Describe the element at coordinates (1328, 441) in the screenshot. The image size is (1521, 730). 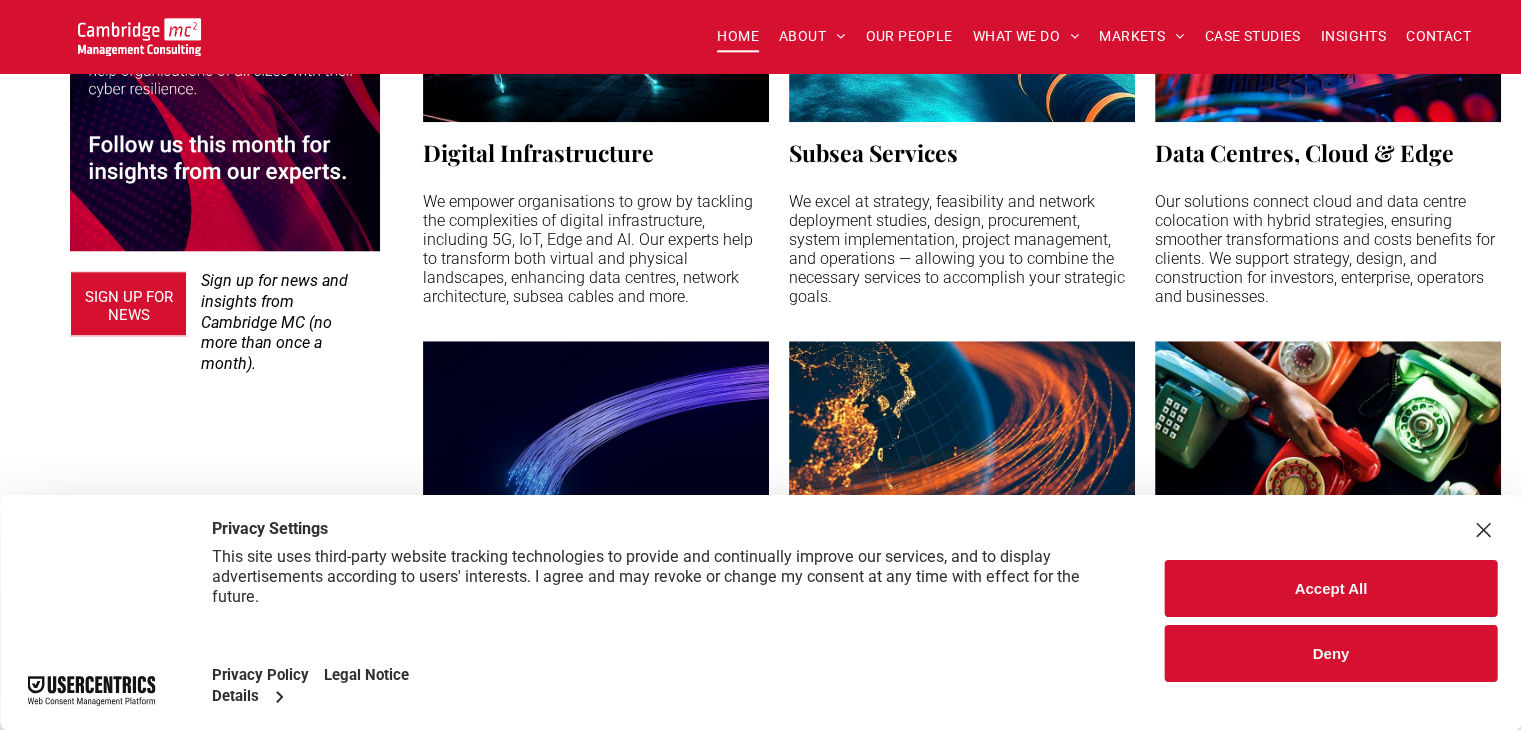
I see `a: TECHNOLOGY > DIGITAL INFRASTRUCTURE > PSTN Switch-Off Services | Cambridge MC` at that location.